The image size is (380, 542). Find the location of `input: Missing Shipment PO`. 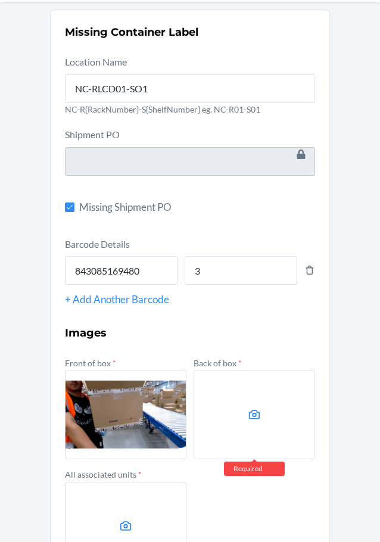

input: Missing Shipment PO is located at coordinates (70, 207).